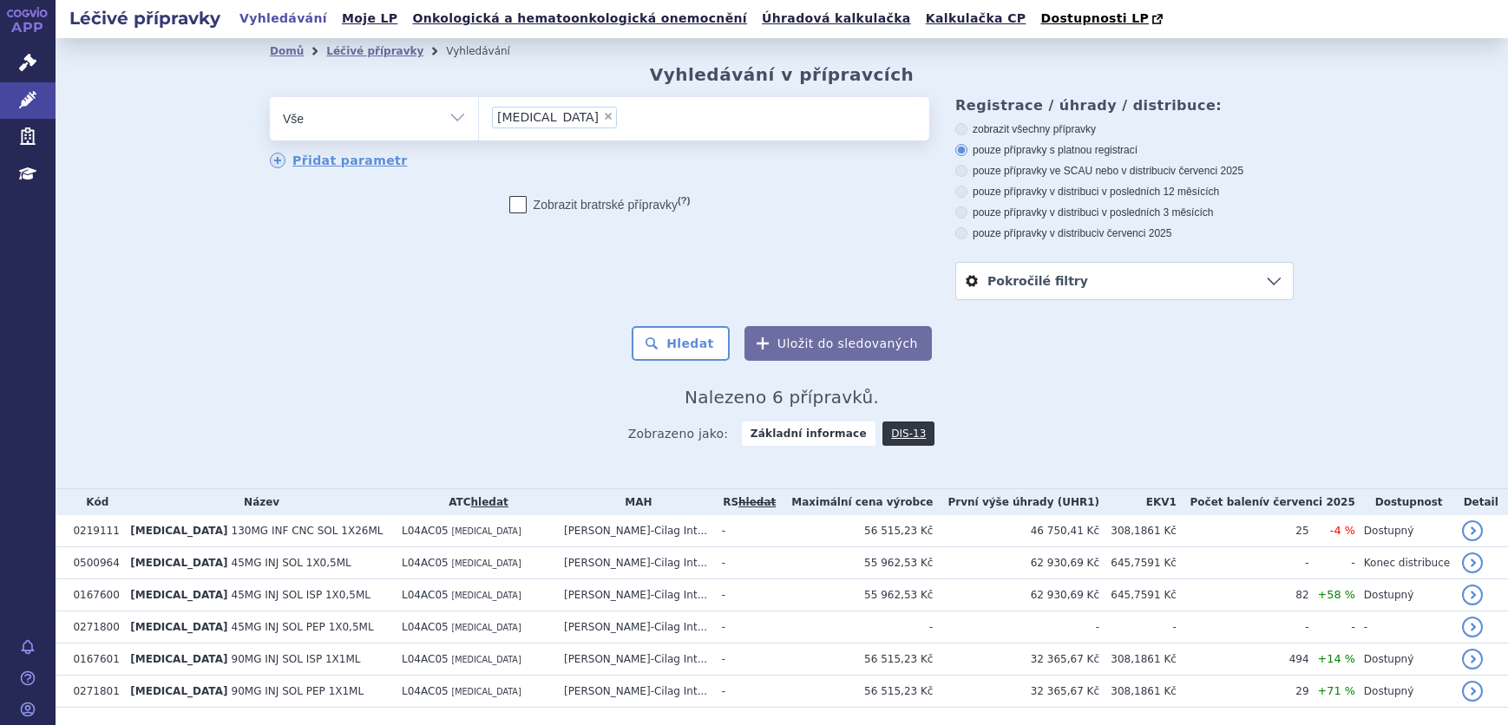 Image resolution: width=1508 pixels, height=725 pixels. Describe the element at coordinates (809, 434) in the screenshot. I see `strong: Základní informace` at that location.